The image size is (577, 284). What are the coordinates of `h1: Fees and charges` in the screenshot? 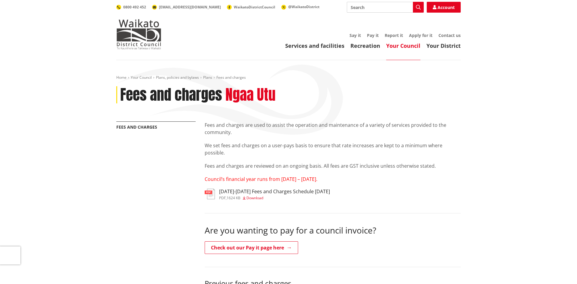 It's located at (171, 95).